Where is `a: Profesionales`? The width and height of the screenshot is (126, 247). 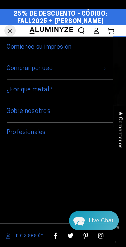 a: Profesionales is located at coordinates (60, 133).